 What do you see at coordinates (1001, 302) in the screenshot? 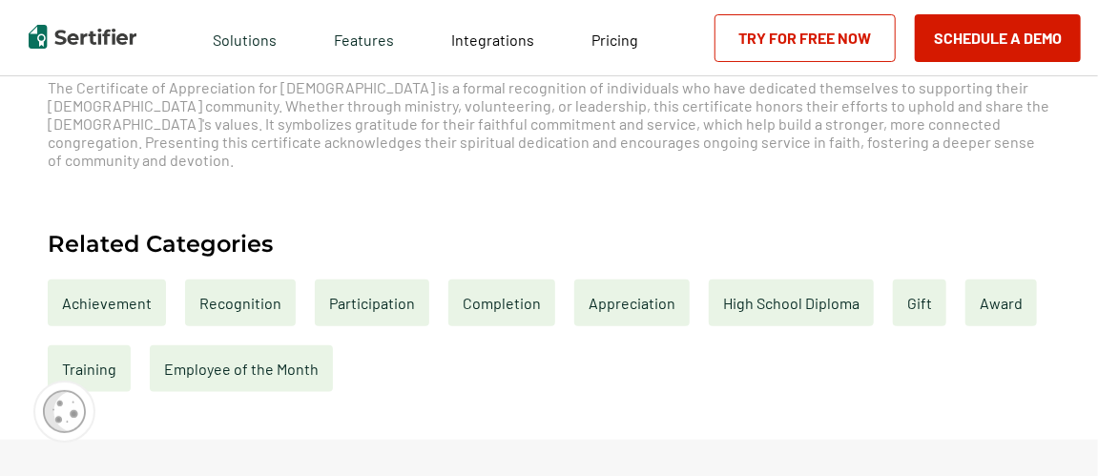
I see `div: Award` at bounding box center [1001, 302].